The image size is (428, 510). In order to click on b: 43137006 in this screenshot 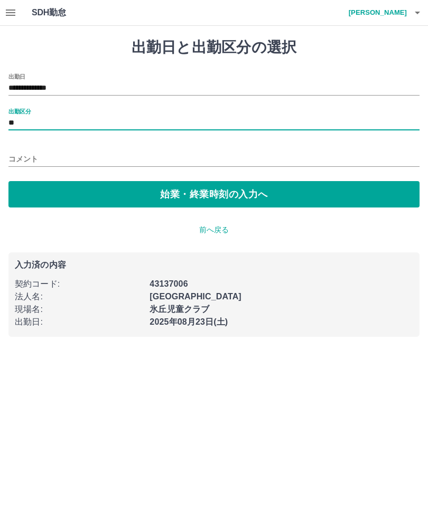, I will do `click(168, 284)`.